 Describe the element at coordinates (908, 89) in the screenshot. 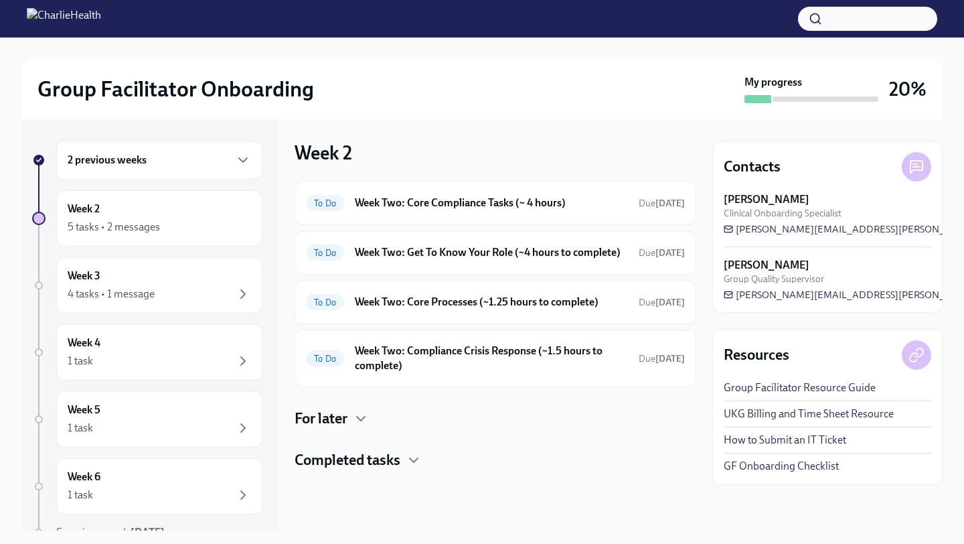

I see `h3: 20%` at that location.